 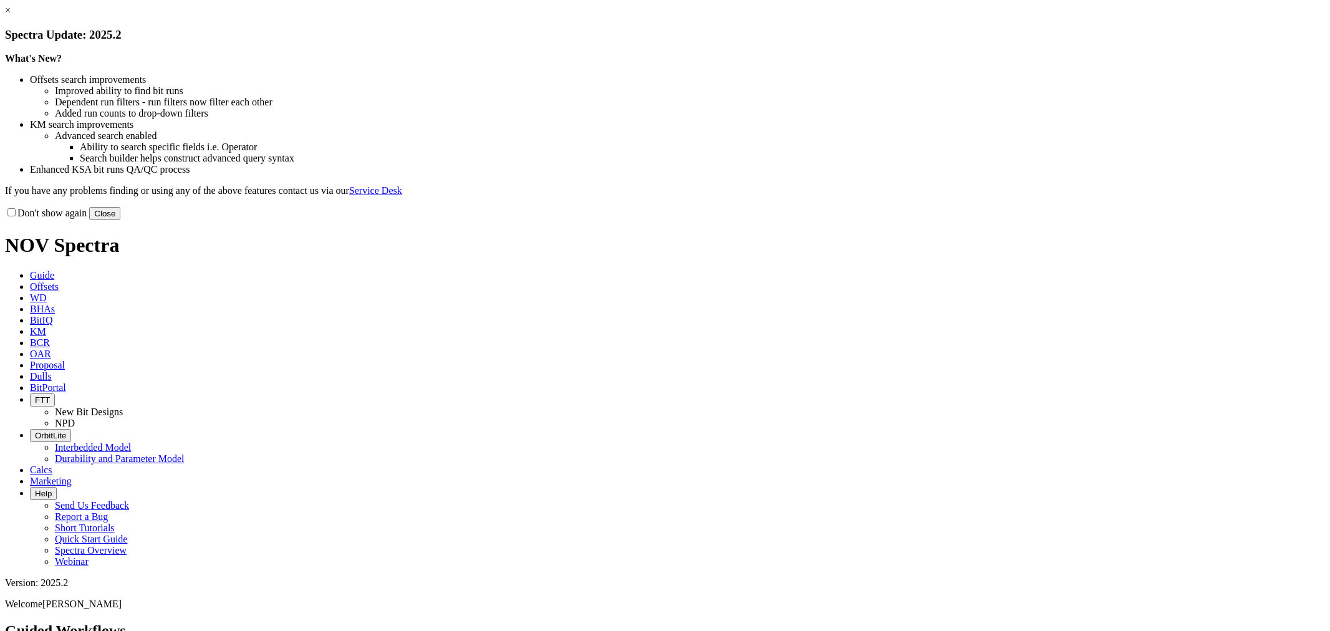 What do you see at coordinates (46, 213) in the screenshot?
I see `label: Don't show again` at bounding box center [46, 213].